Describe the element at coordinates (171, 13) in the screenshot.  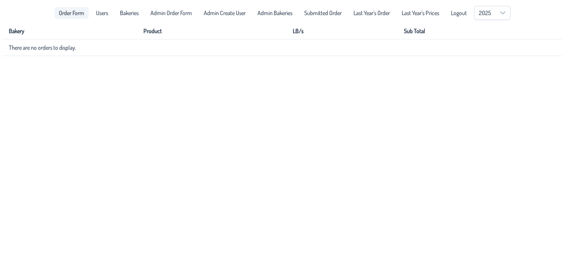
I see `span: Admin Order Form` at that location.